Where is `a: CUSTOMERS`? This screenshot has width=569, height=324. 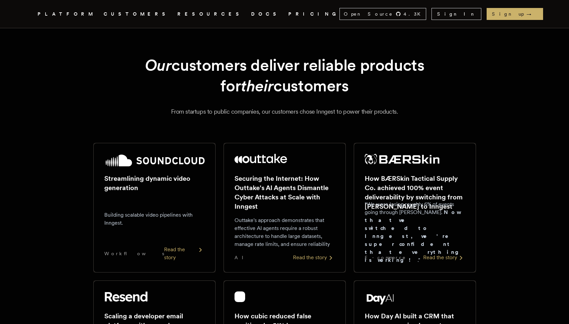
a: CUSTOMERS is located at coordinates (137, 14).